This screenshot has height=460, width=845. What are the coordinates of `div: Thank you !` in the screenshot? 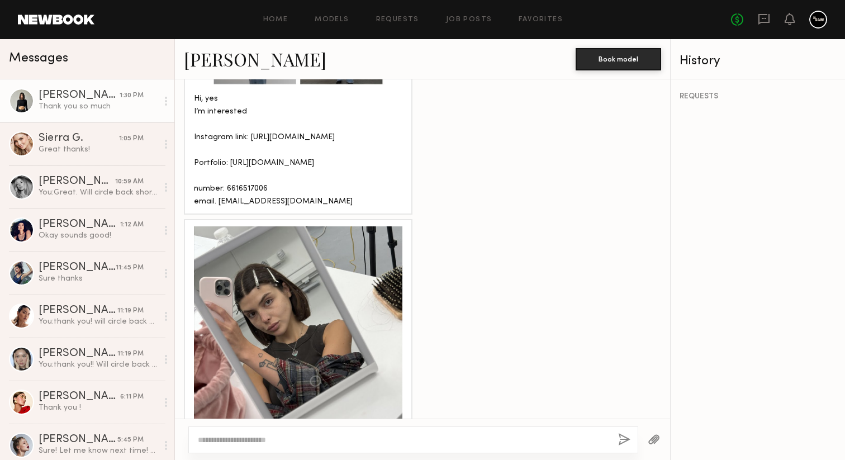 It's located at (98, 407).